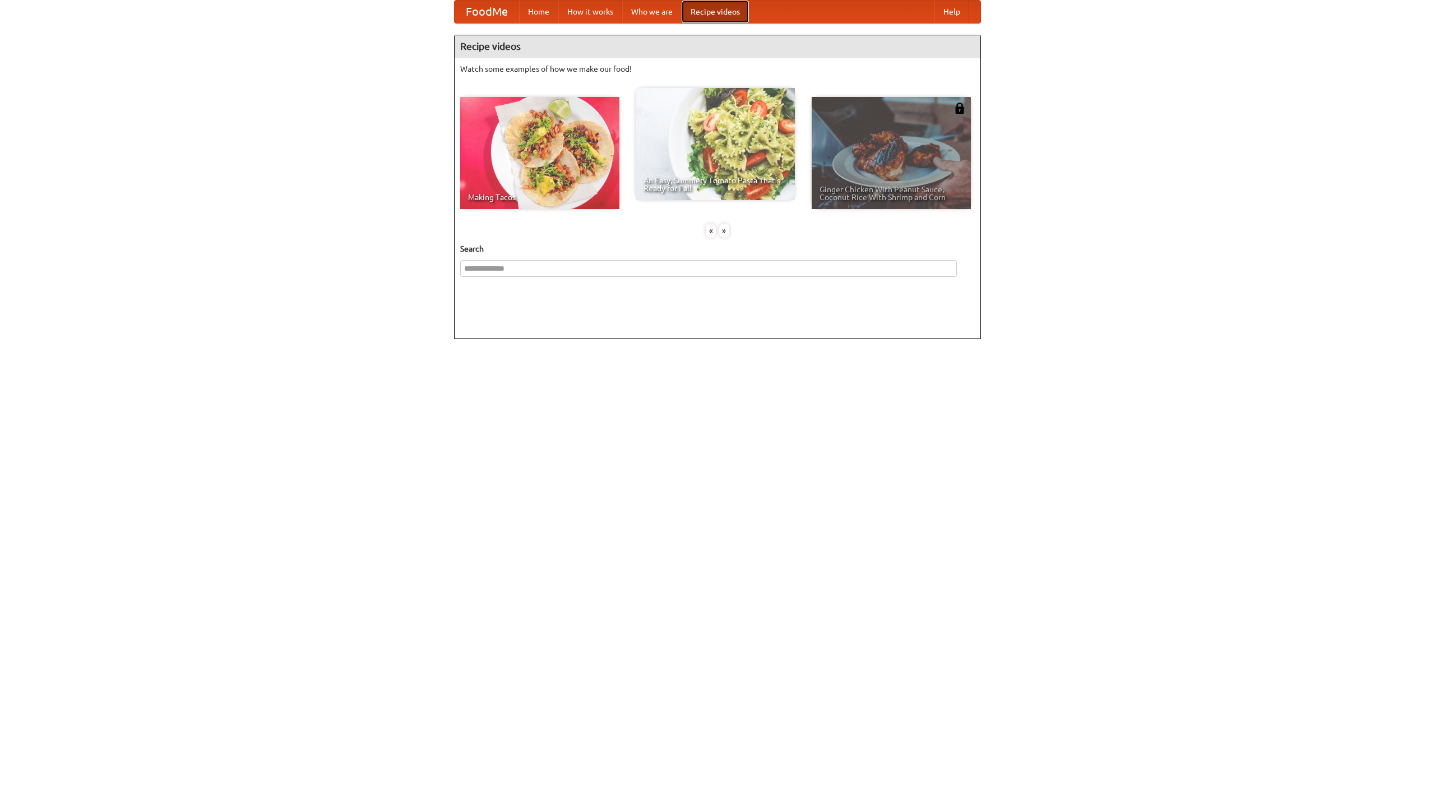  What do you see at coordinates (717, 69) in the screenshot?
I see `p: Watch some examples of how we make our food!` at bounding box center [717, 69].